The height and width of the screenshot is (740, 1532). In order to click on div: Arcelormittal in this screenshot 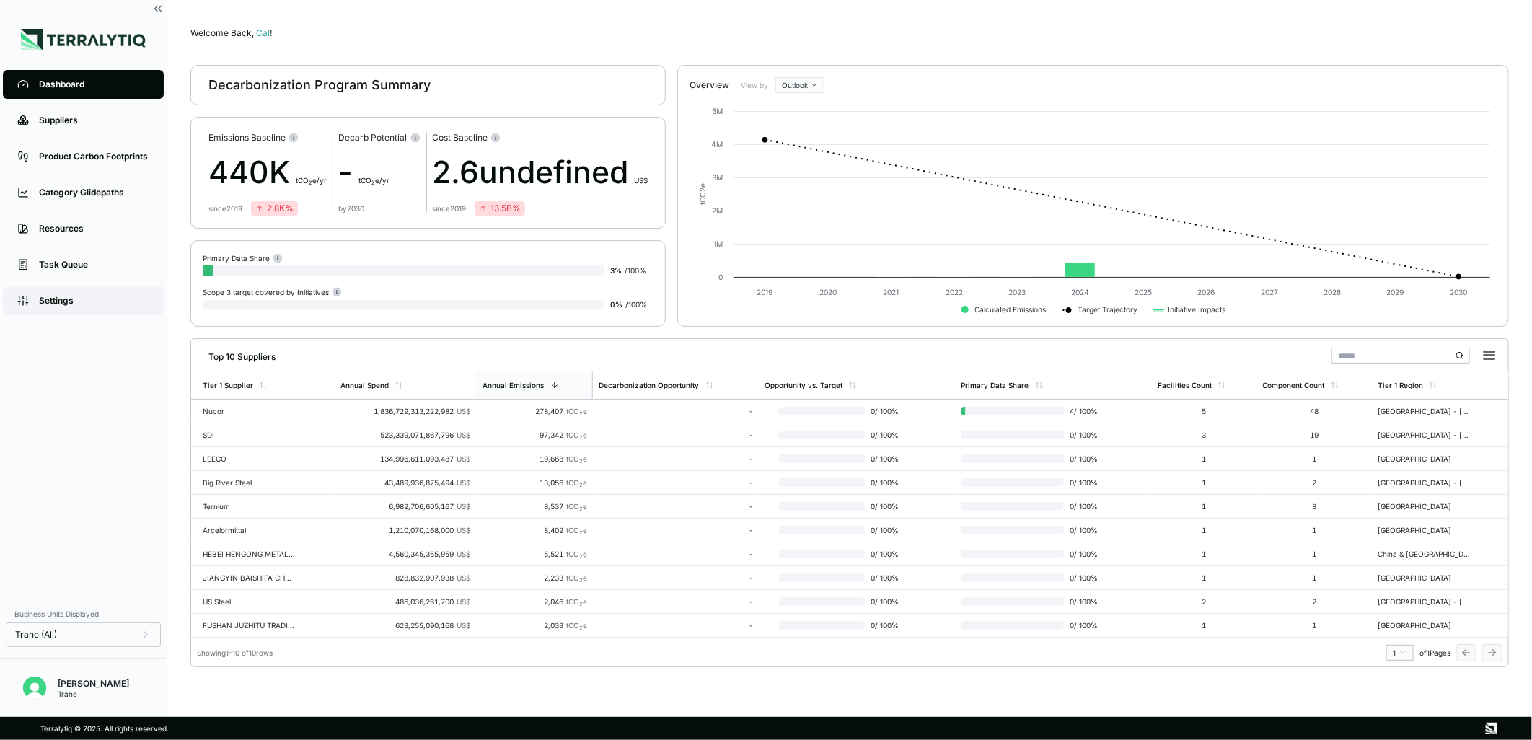, I will do `click(249, 530)`.